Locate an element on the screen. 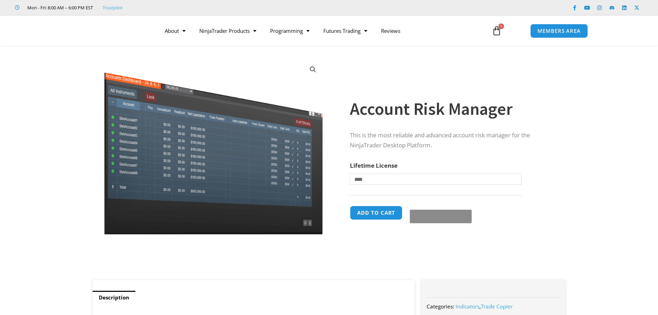  a: MEMBERS AREA is located at coordinates (559, 31).